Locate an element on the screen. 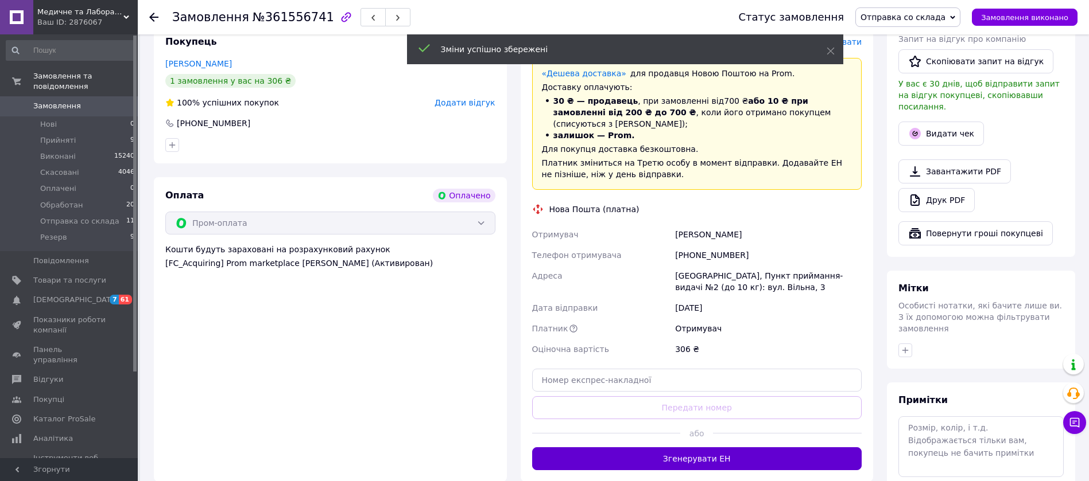 Image resolution: width=1089 pixels, height=481 pixels. span: Оплата is located at coordinates (184, 195).